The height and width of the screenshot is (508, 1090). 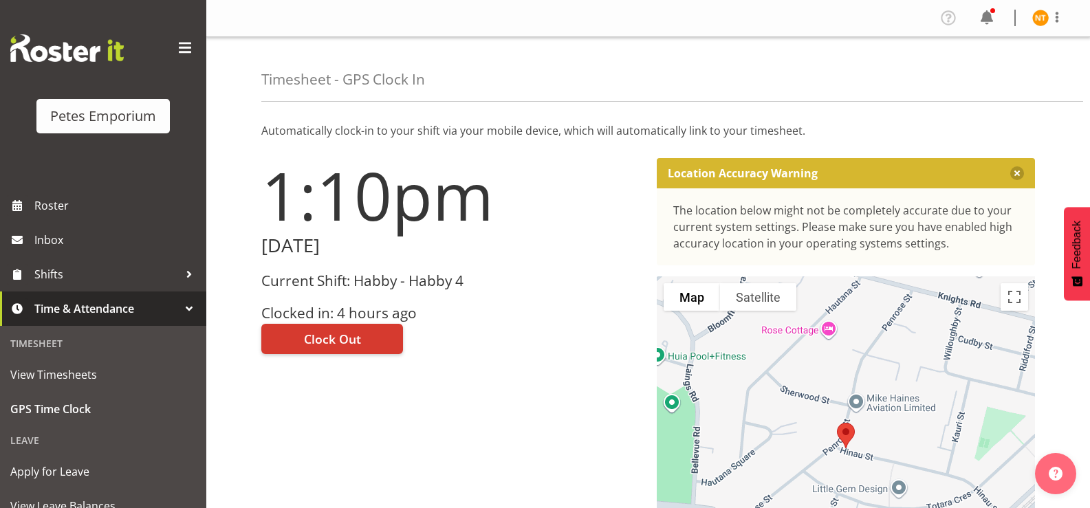 What do you see at coordinates (332, 339) in the screenshot?
I see `button: Clock Out` at bounding box center [332, 339].